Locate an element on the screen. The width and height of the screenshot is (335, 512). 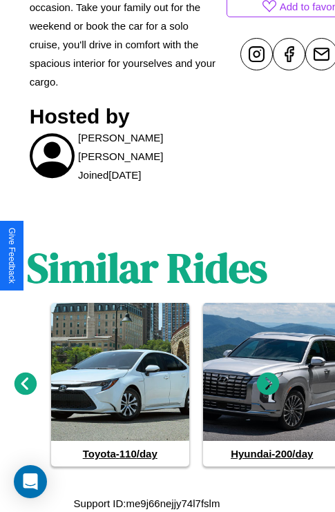
a: Toyota-110/day is located at coordinates (120, 384).